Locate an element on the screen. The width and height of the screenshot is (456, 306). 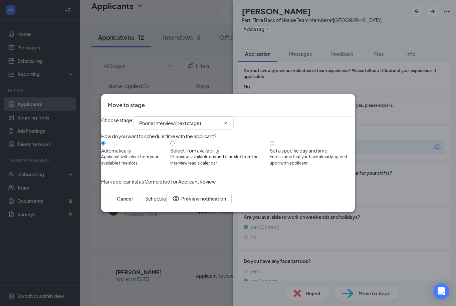
div: Set a specific day and time is located at coordinates (312, 151).